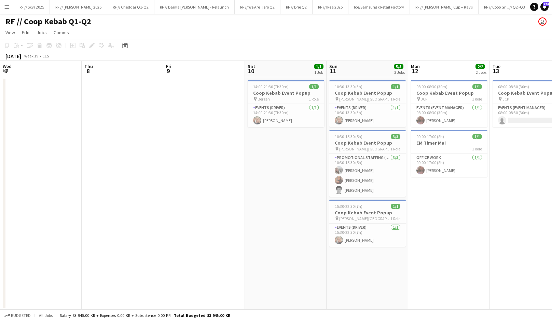 This screenshot has height=321, width=552. Describe the element at coordinates (544, 7) in the screenshot. I see `a: 224` at that location.